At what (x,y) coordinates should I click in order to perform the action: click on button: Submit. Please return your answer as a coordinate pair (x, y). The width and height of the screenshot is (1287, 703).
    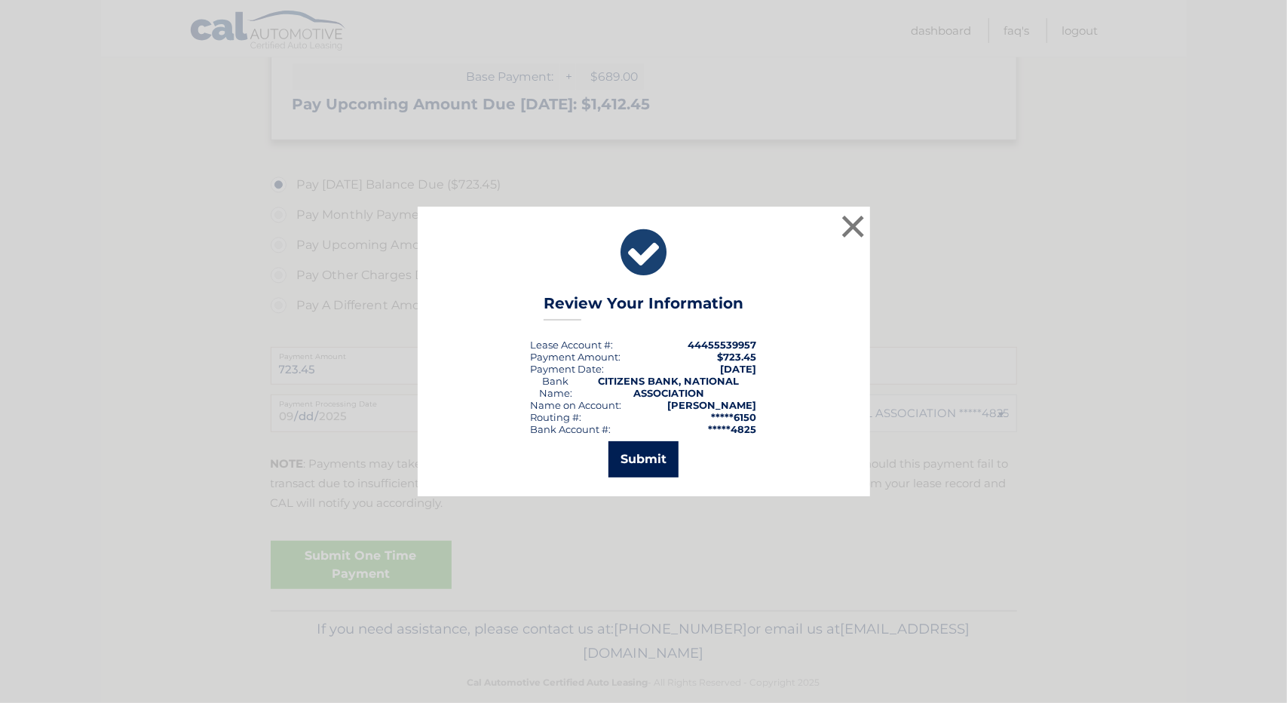
    Looking at the image, I should click on (643, 459).